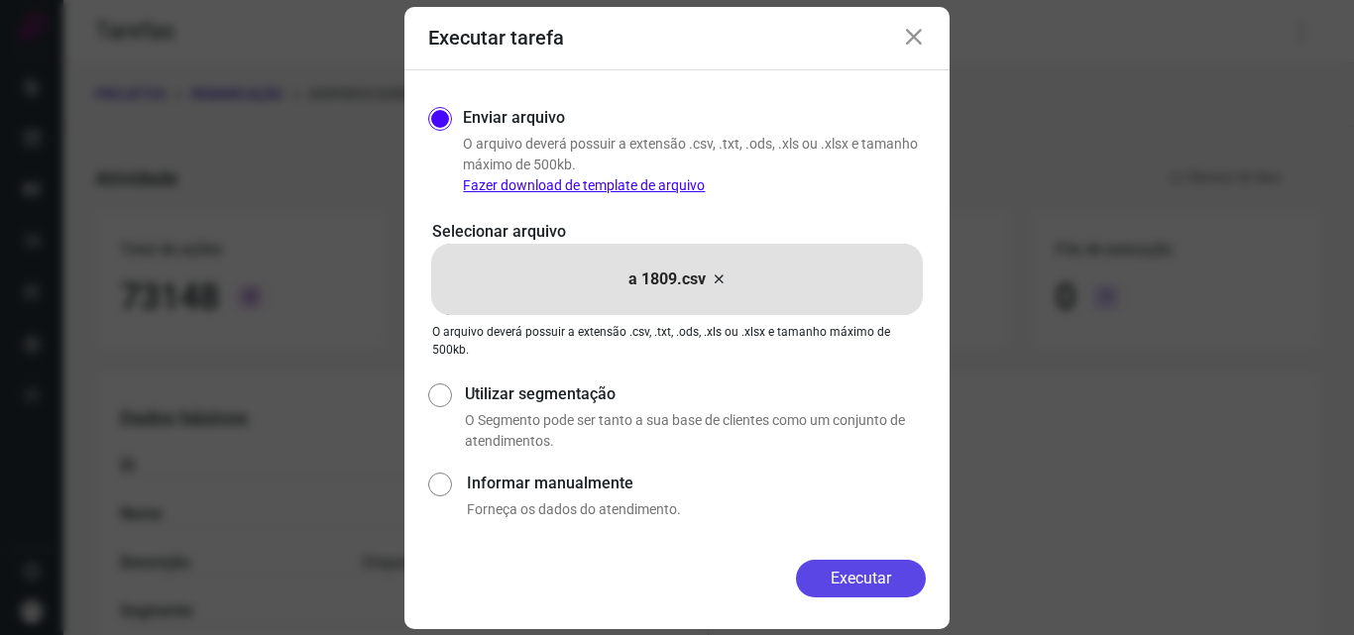 The height and width of the screenshot is (635, 1354). What do you see at coordinates (584, 185) in the screenshot?
I see `a: Fazer download de template de arquivo` at bounding box center [584, 185].